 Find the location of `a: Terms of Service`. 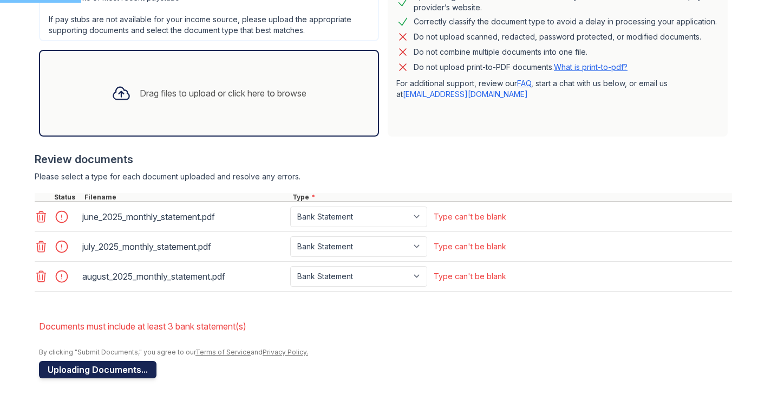

a: Terms of Service is located at coordinates (223, 351).